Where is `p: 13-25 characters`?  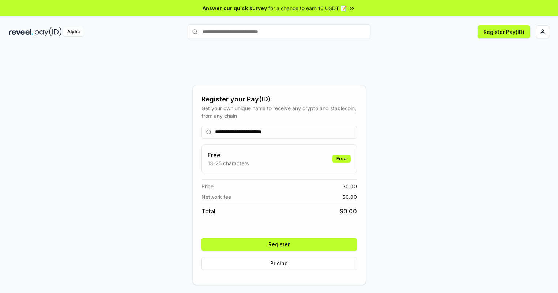 p: 13-25 characters is located at coordinates (228, 163).